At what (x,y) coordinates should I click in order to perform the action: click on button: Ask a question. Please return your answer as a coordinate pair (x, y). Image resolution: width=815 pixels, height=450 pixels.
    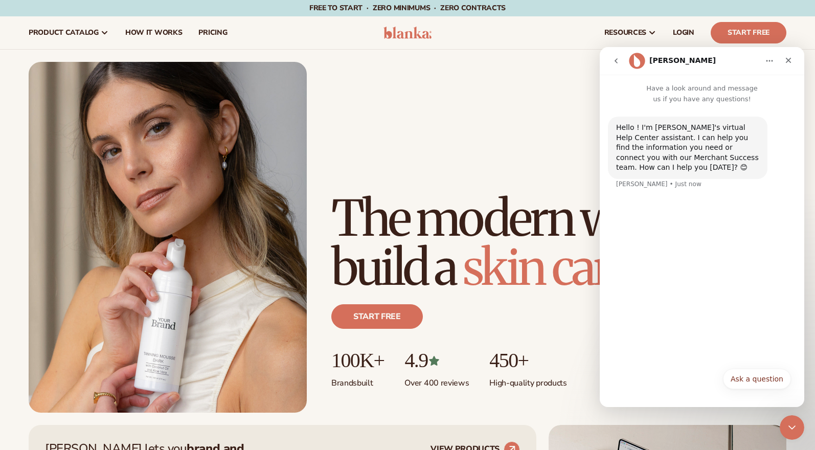
    Looking at the image, I should click on (157, 332).